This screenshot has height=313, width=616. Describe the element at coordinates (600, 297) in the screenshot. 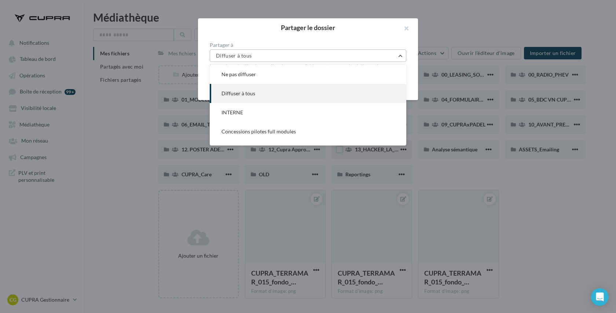

I see `div: Open Intercom Messenger` at that location.